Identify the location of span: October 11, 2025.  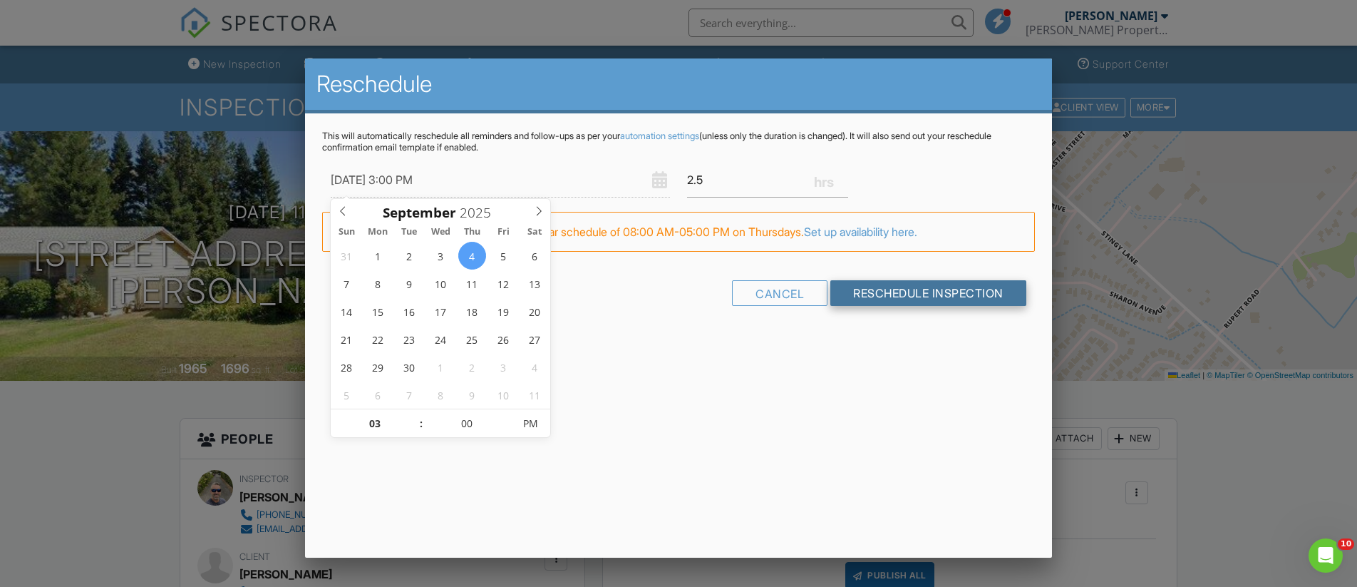
(535, 394).